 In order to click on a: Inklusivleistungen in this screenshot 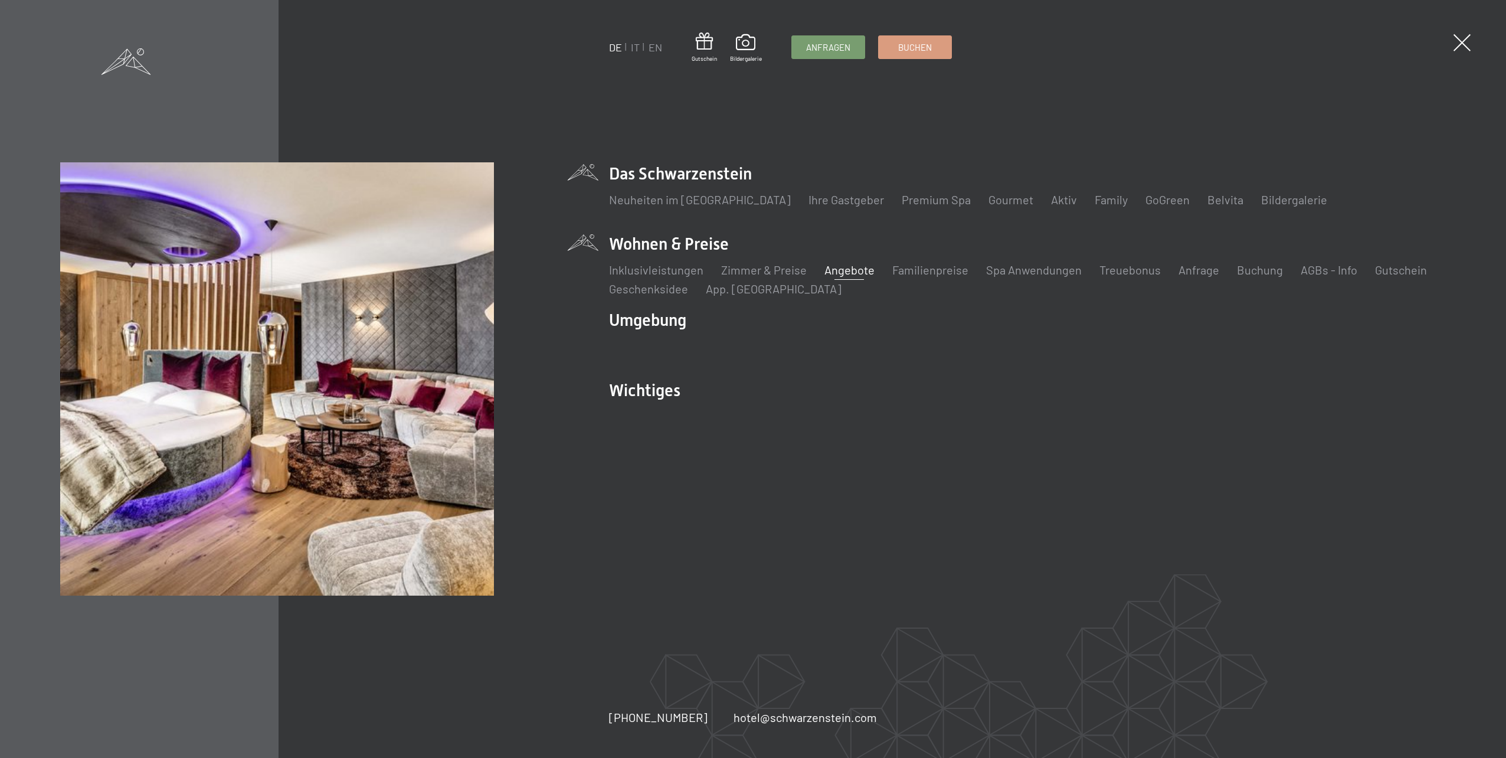, I will do `click(656, 270)`.